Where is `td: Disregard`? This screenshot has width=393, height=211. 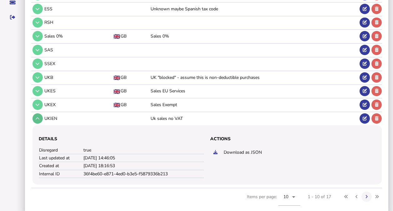
td: Disregard is located at coordinates (61, 150).